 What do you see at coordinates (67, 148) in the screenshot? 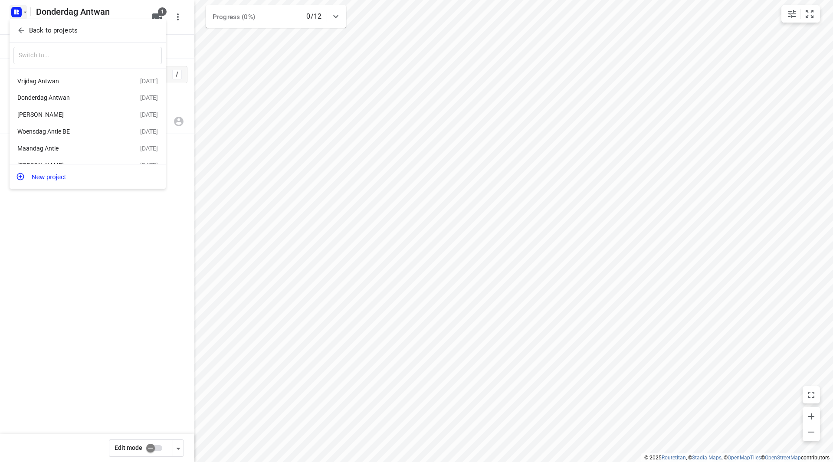
I see `div: Maandag Antie` at bounding box center [67, 148].